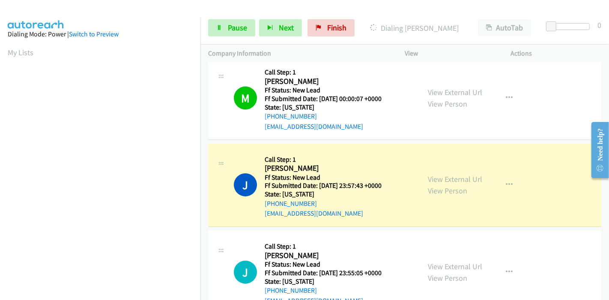 The image size is (609, 300). What do you see at coordinates (15, 29) in the screenshot?
I see `div: Need help?` at bounding box center [15, 29].